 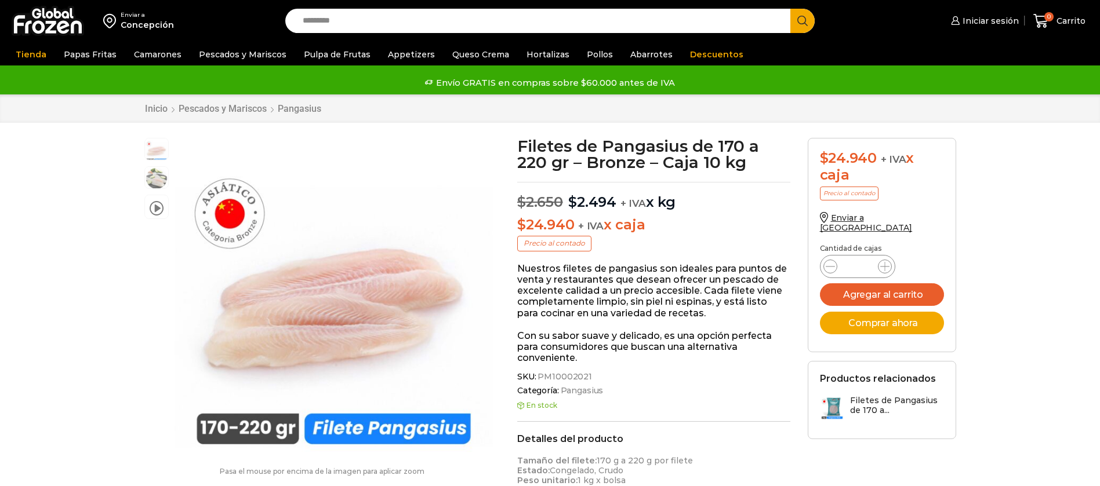 What do you see at coordinates (31, 55) in the screenshot?
I see `a: Tienda` at bounding box center [31, 55].